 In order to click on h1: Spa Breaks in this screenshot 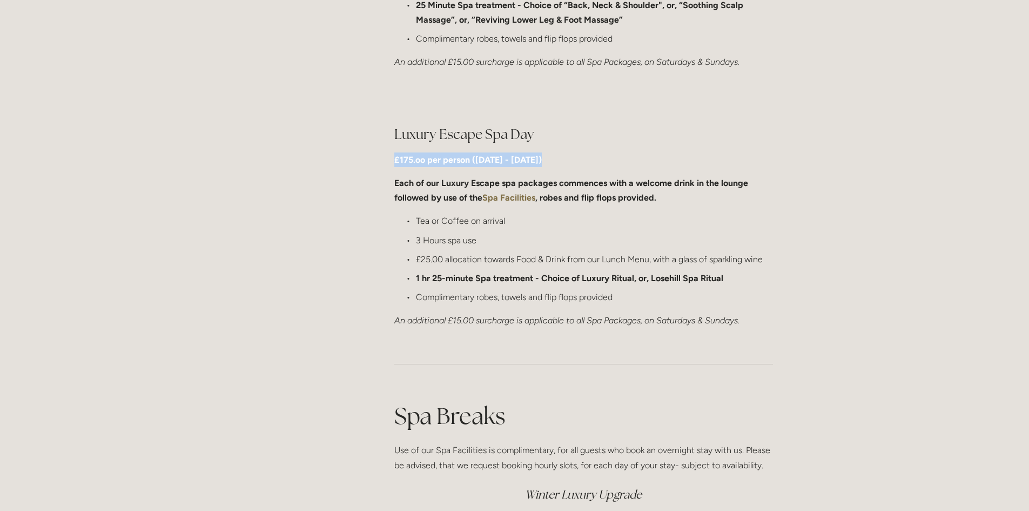, I will do `click(583, 415)`.